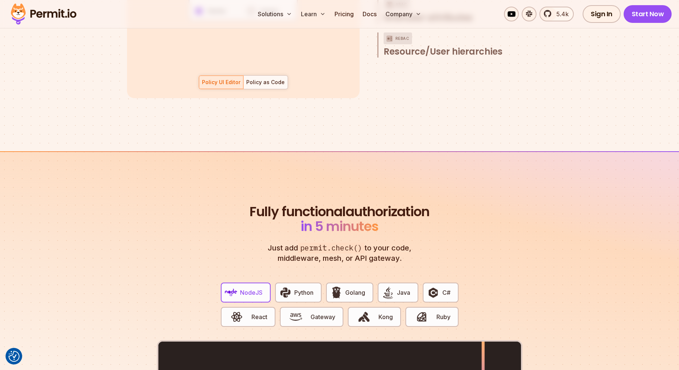 This screenshot has height=370, width=679. Describe the element at coordinates (259, 317) in the screenshot. I see `span: React` at that location.